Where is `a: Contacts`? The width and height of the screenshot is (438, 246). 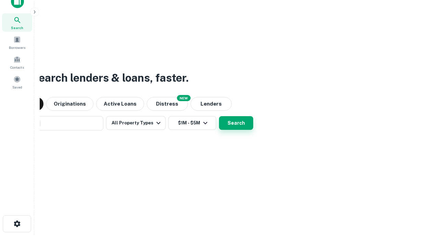
a: Contacts is located at coordinates (17, 62).